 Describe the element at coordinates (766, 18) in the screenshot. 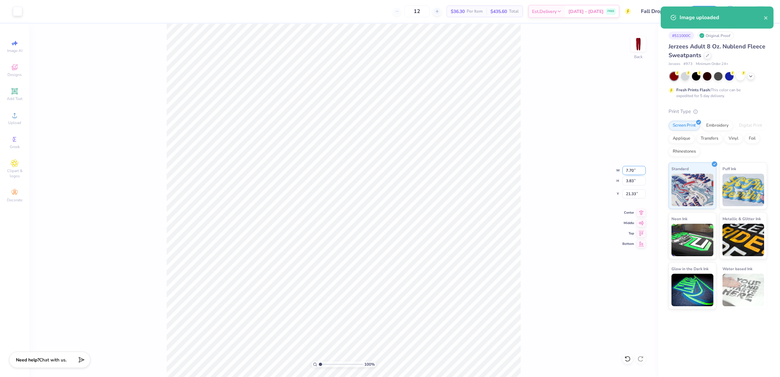

I see `button: close` at that location.